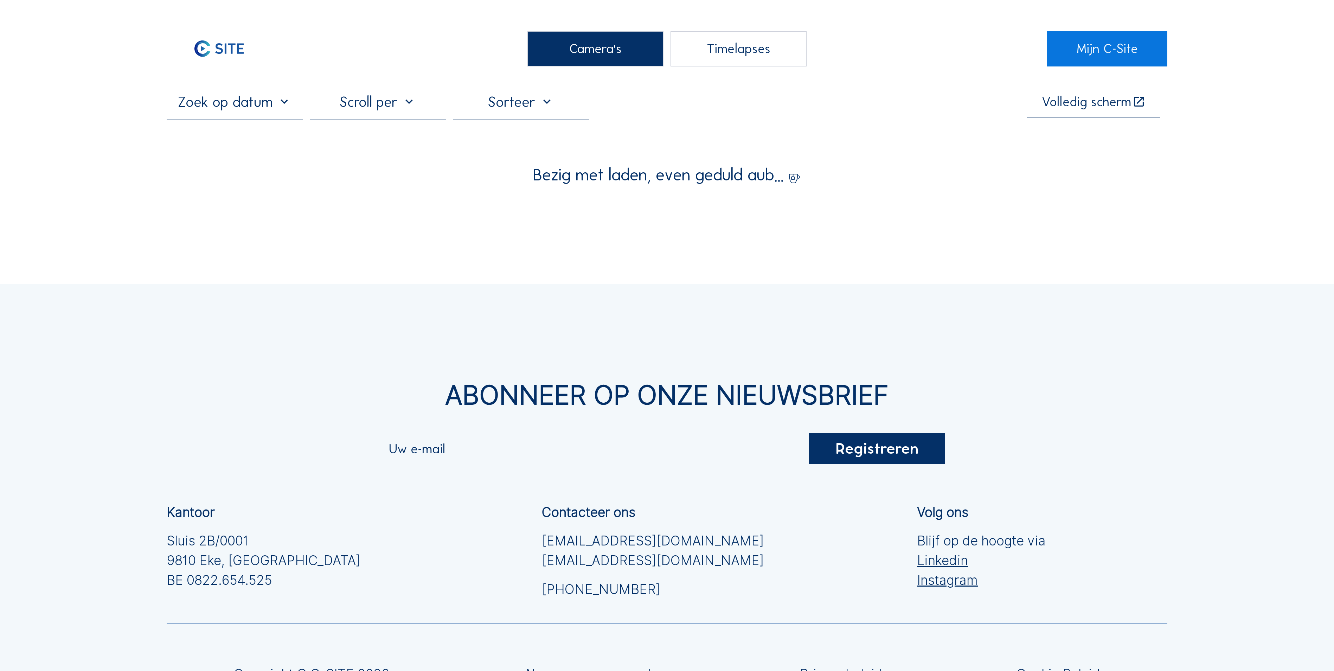 The width and height of the screenshot is (1334, 671). What do you see at coordinates (943, 512) in the screenshot?
I see `div: Volg ons` at bounding box center [943, 512].